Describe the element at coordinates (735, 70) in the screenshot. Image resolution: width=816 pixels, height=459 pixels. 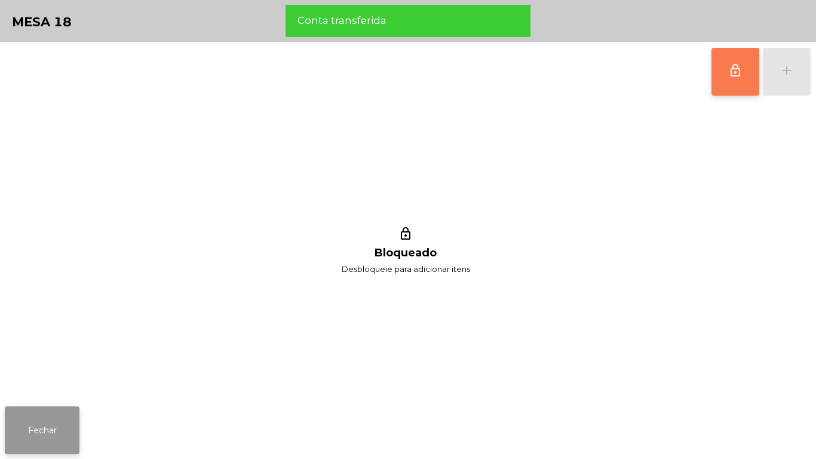
I see `span: lock_outline` at that location.